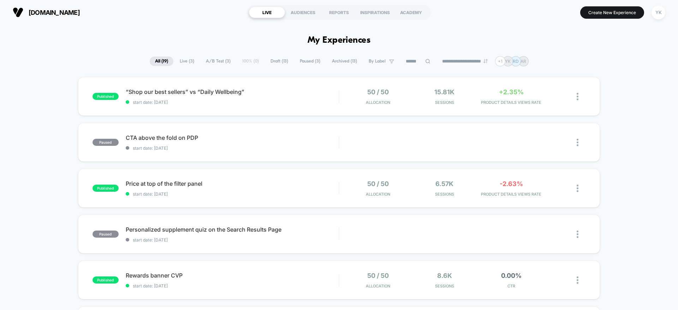  Describe the element at coordinates (375, 12) in the screenshot. I see `div: INSPIRATIONS` at that location.